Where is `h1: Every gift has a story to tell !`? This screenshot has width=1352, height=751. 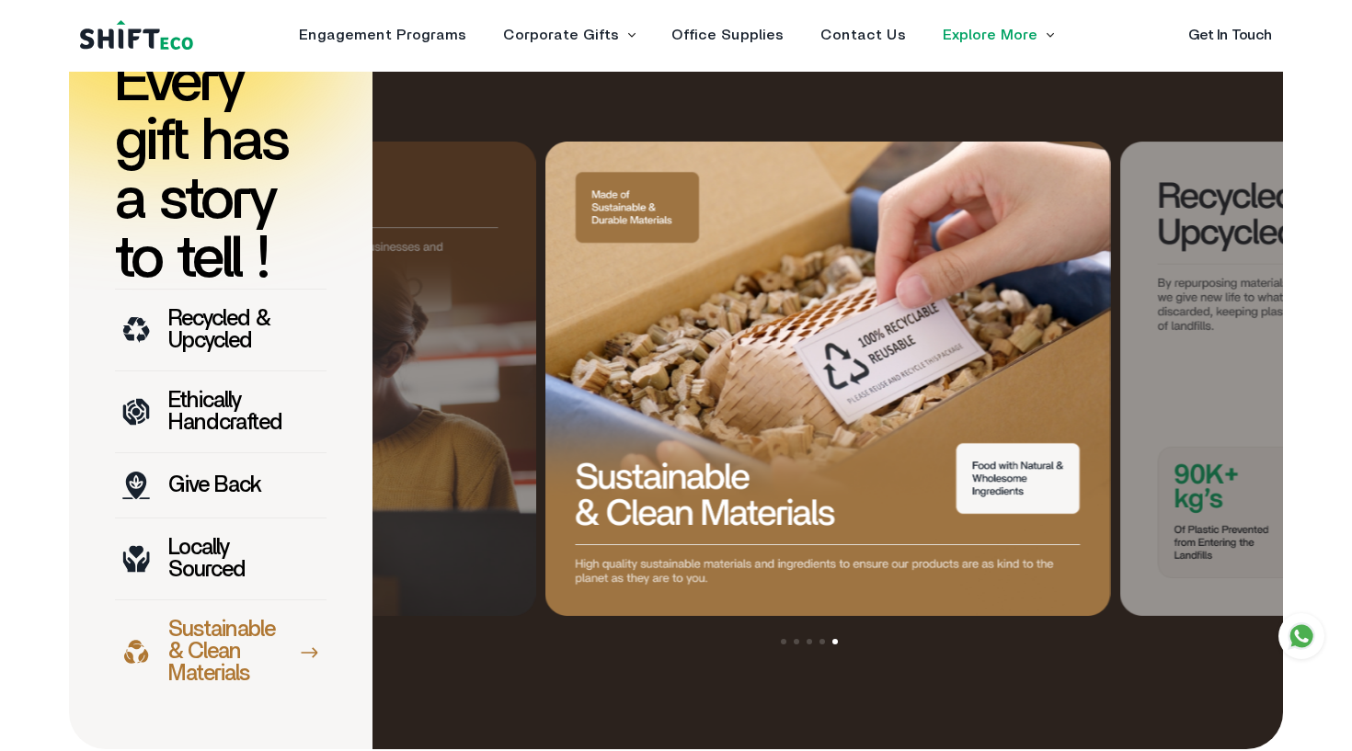 h1: Every gift has a story to tell ! is located at coordinates (221, 171).